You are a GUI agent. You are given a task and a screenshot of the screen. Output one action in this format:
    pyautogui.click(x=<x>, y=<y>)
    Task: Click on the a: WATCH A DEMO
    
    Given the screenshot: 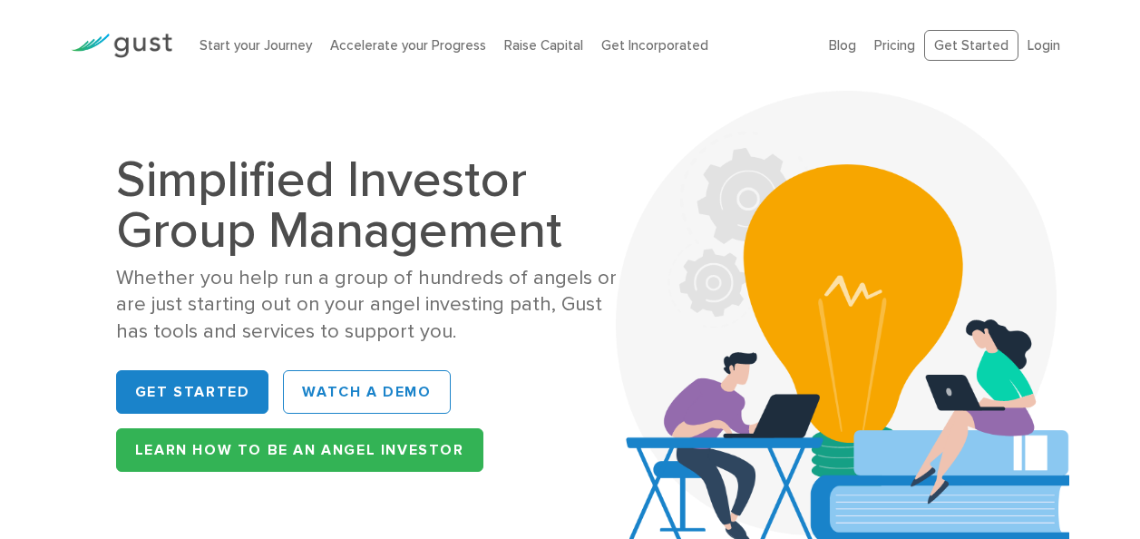 What is the action you would take?
    pyautogui.click(x=366, y=392)
    